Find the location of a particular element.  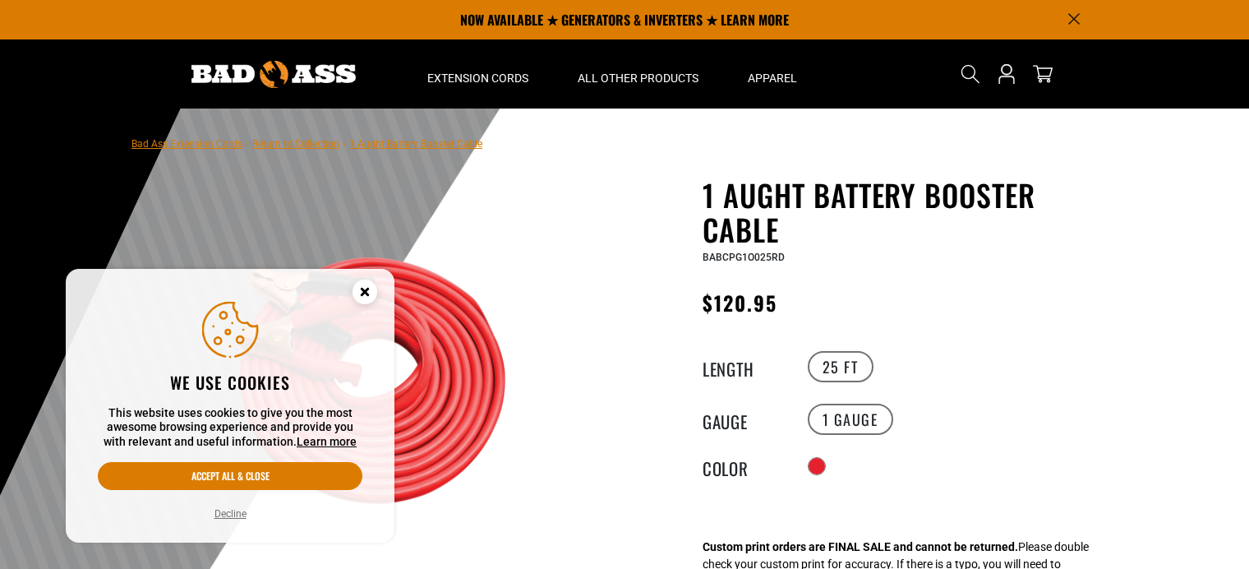

a: Learn more is located at coordinates (326, 441).